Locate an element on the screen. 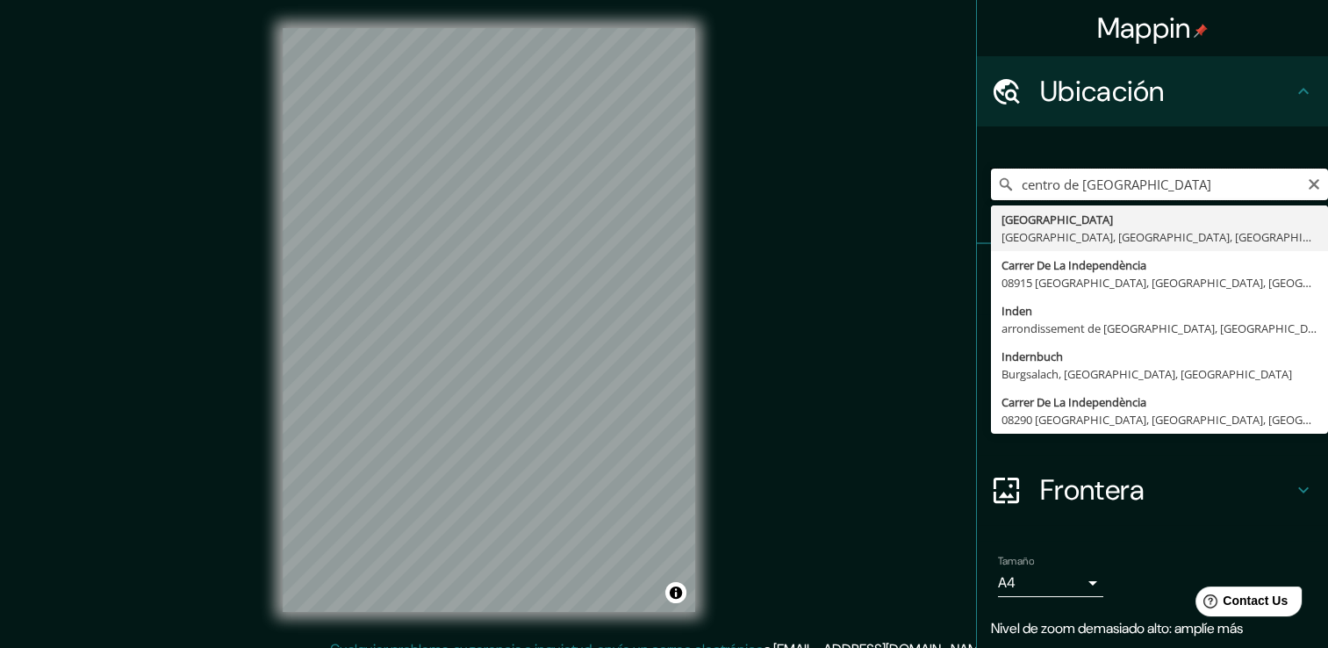 The width and height of the screenshot is (1328, 648). p: Nivel de zoom demasiado alto: amplíe más is located at coordinates (1153, 629).